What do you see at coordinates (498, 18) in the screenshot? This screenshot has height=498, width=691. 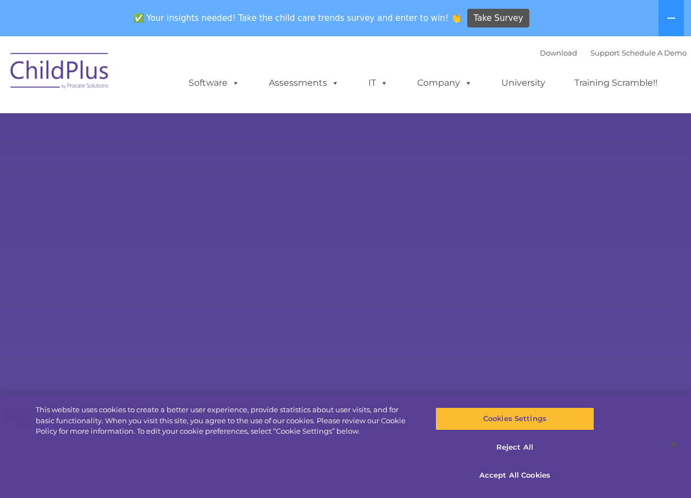 I see `span: Take Survey` at bounding box center [498, 18].